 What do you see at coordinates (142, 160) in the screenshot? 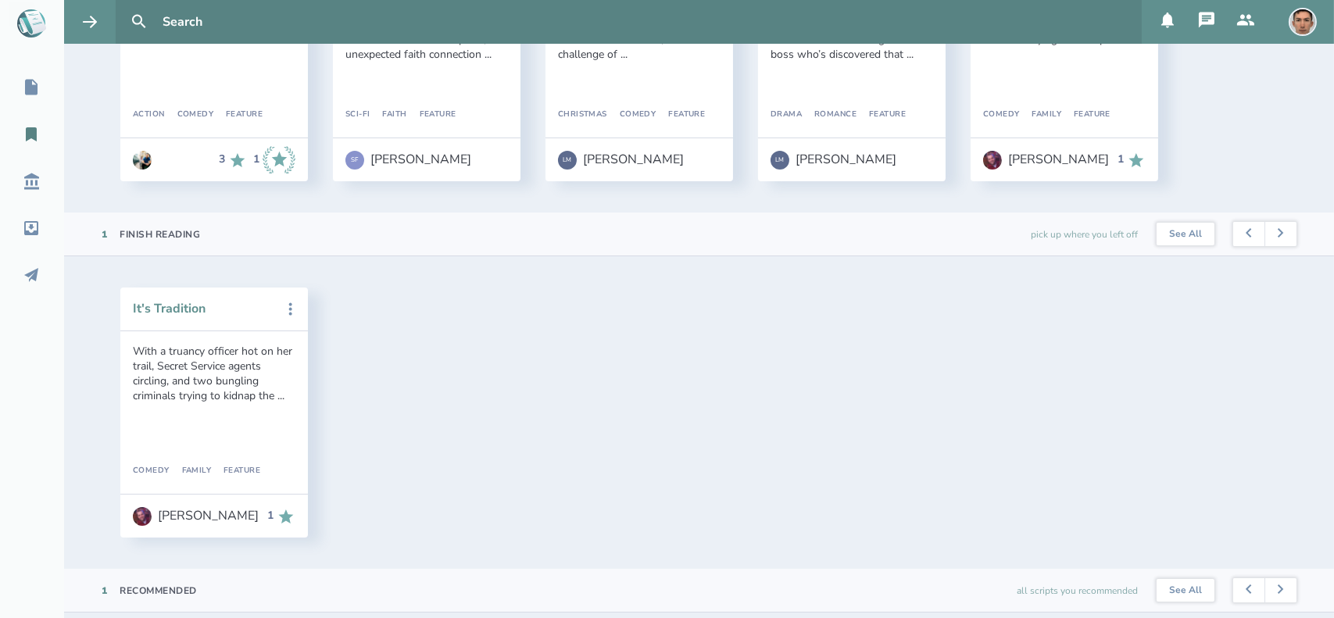
I see `img: user_1673573717-crop.jpg` at bounding box center [142, 160].